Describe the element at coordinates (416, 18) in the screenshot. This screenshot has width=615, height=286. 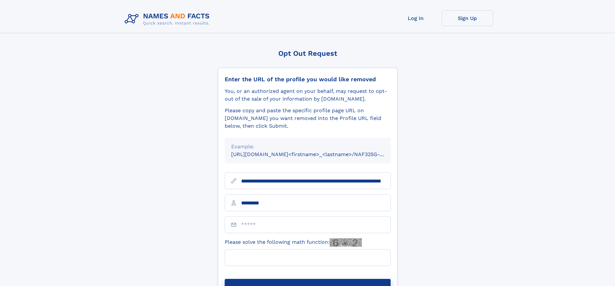
I see `a: Log In` at that location.